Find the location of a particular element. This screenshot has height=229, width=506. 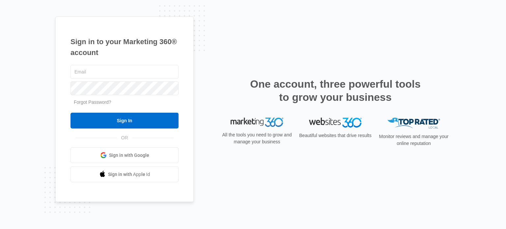

a: Sign in with Google is located at coordinates (124, 155).